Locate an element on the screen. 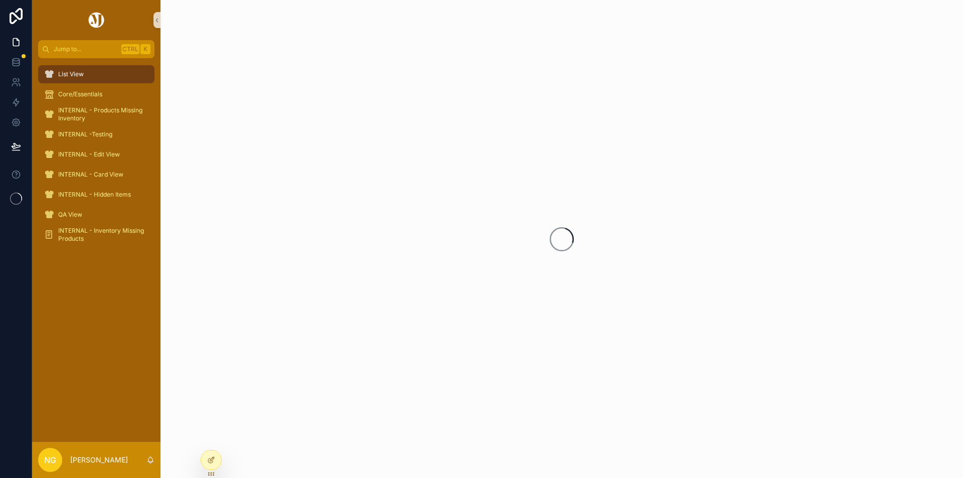 The image size is (963, 478). a: Core/Essentials is located at coordinates (96, 94).